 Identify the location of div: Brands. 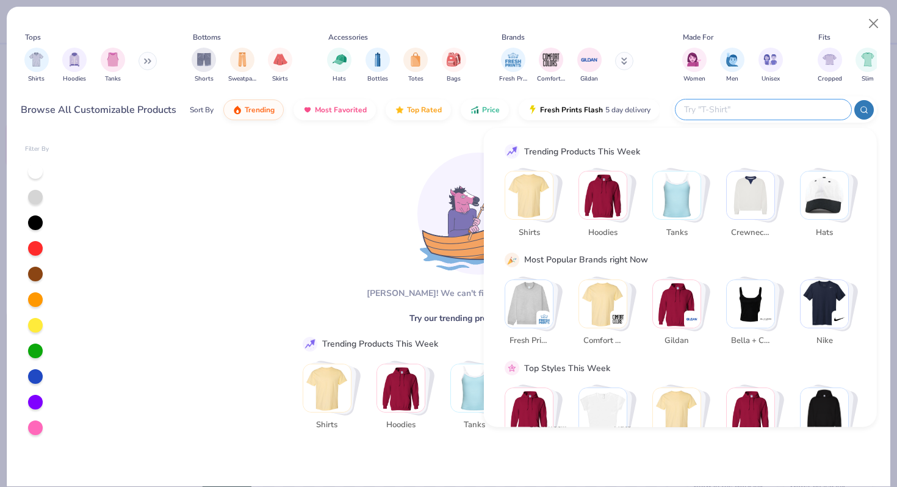
(513, 37).